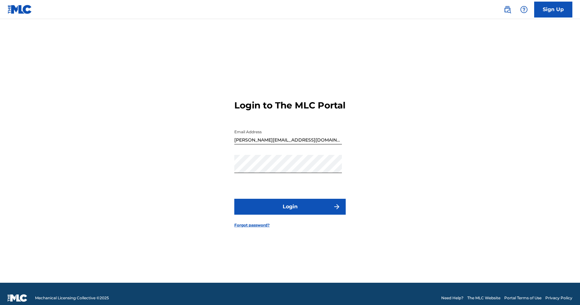 The image size is (580, 305). I want to click on a: Portal Terms of Use, so click(523, 298).